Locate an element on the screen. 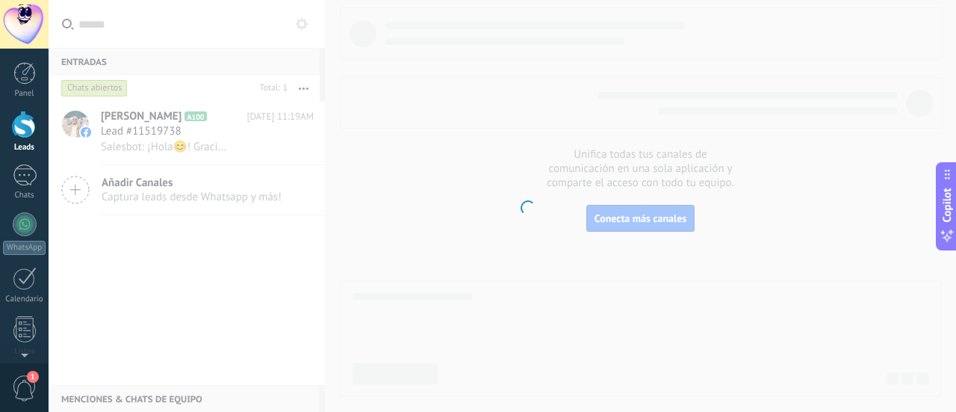 Image resolution: width=956 pixels, height=412 pixels. div: WhatsApp is located at coordinates (24, 247).